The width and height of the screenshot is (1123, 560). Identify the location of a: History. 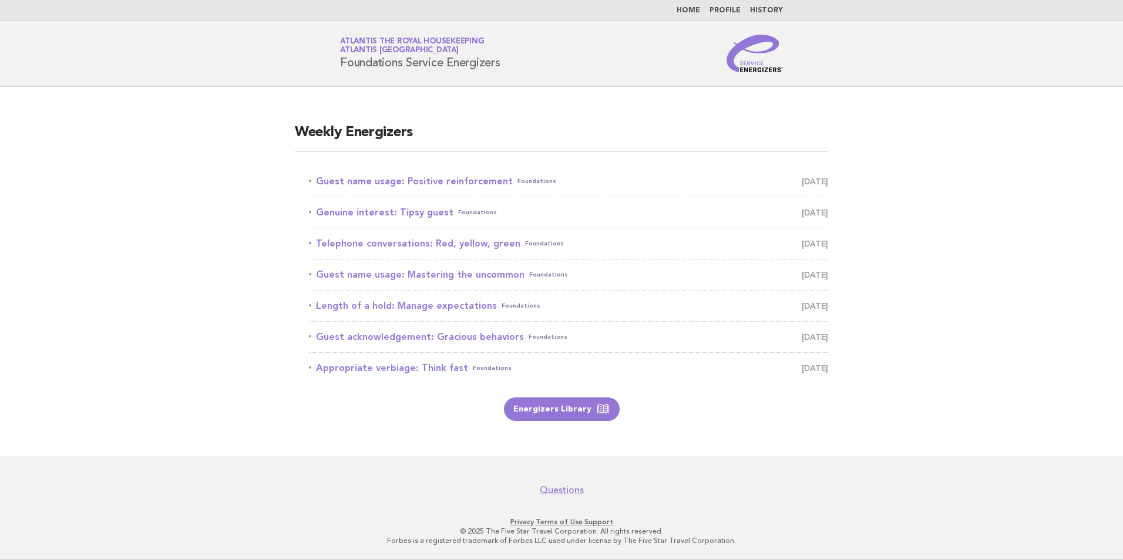
(767, 11).